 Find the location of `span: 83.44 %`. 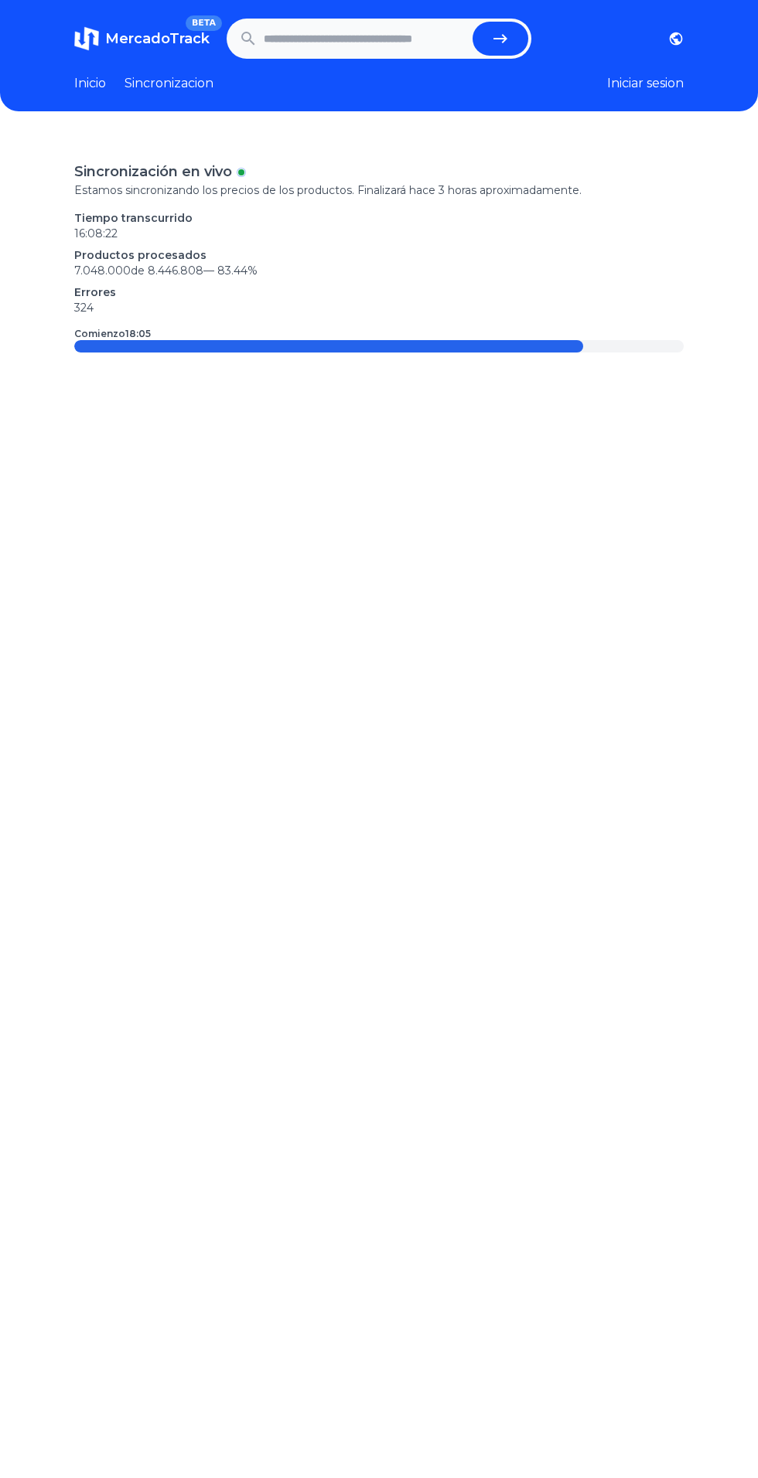

span: 83.44 % is located at coordinates (237, 271).